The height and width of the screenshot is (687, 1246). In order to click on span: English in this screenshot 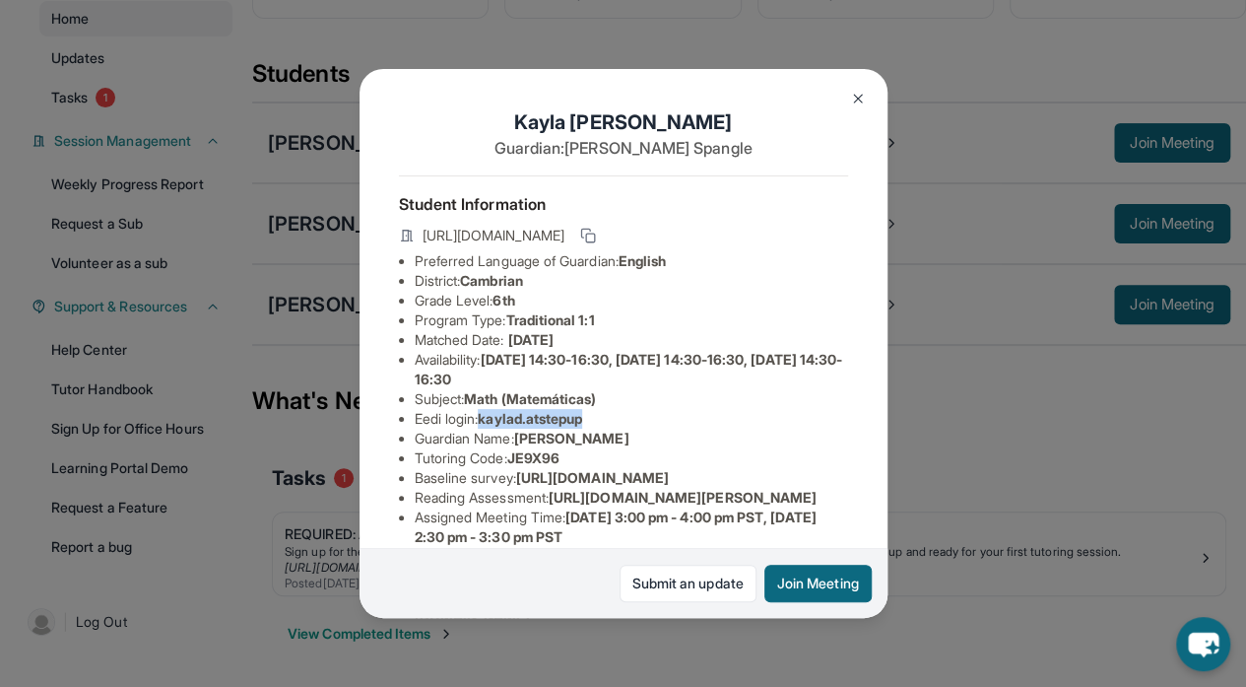, I will do `click(642, 260)`.